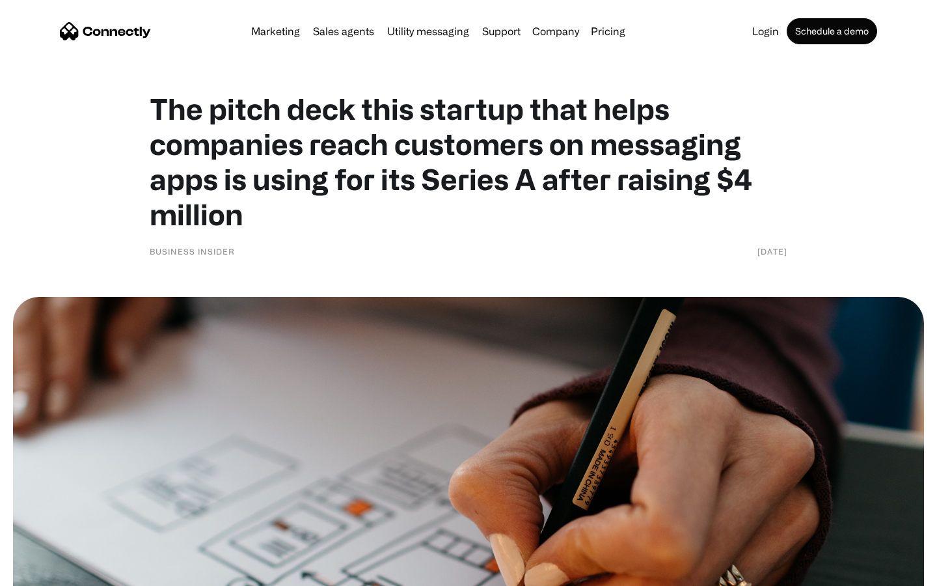 The width and height of the screenshot is (937, 586). I want to click on a: Schedule a demo, so click(831, 31).